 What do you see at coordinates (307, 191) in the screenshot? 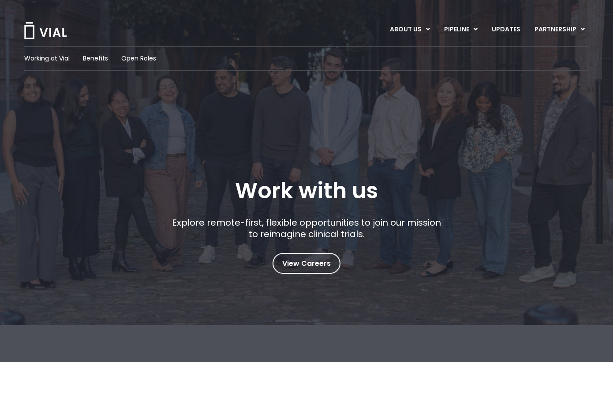
I see `h1: Work with us` at bounding box center [307, 191].